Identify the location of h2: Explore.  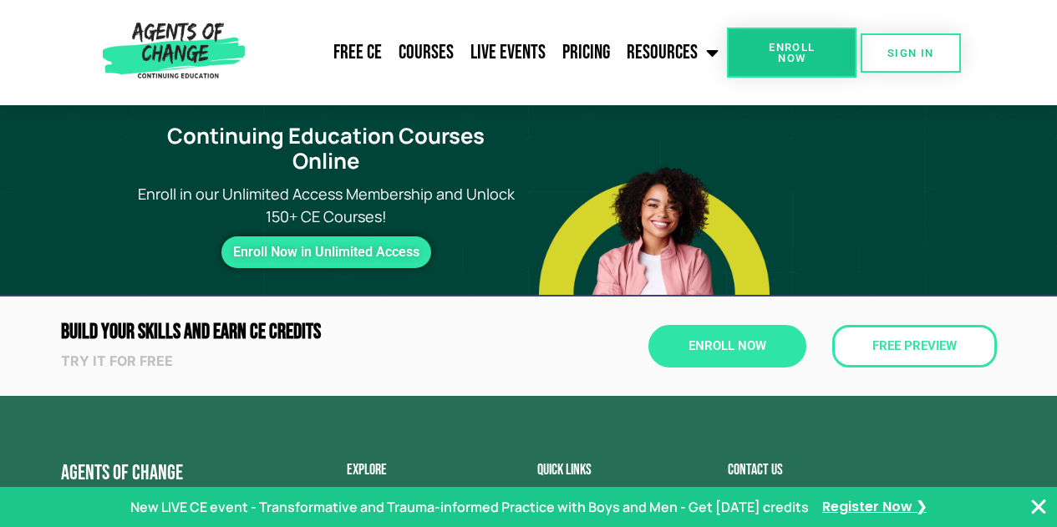
(434, 471).